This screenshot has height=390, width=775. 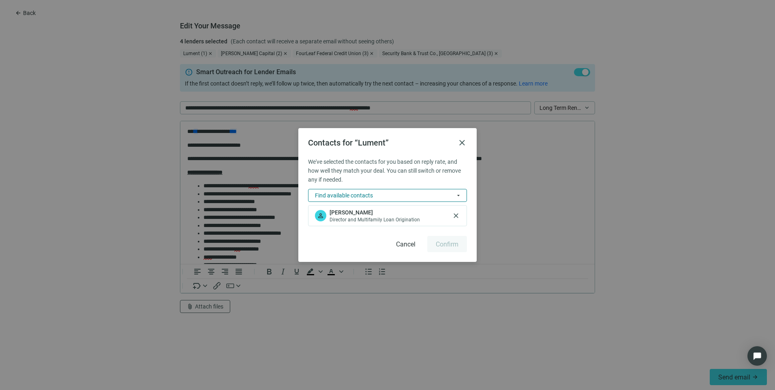 What do you see at coordinates (344, 195) in the screenshot?
I see `span: Find available contacts` at bounding box center [344, 195].